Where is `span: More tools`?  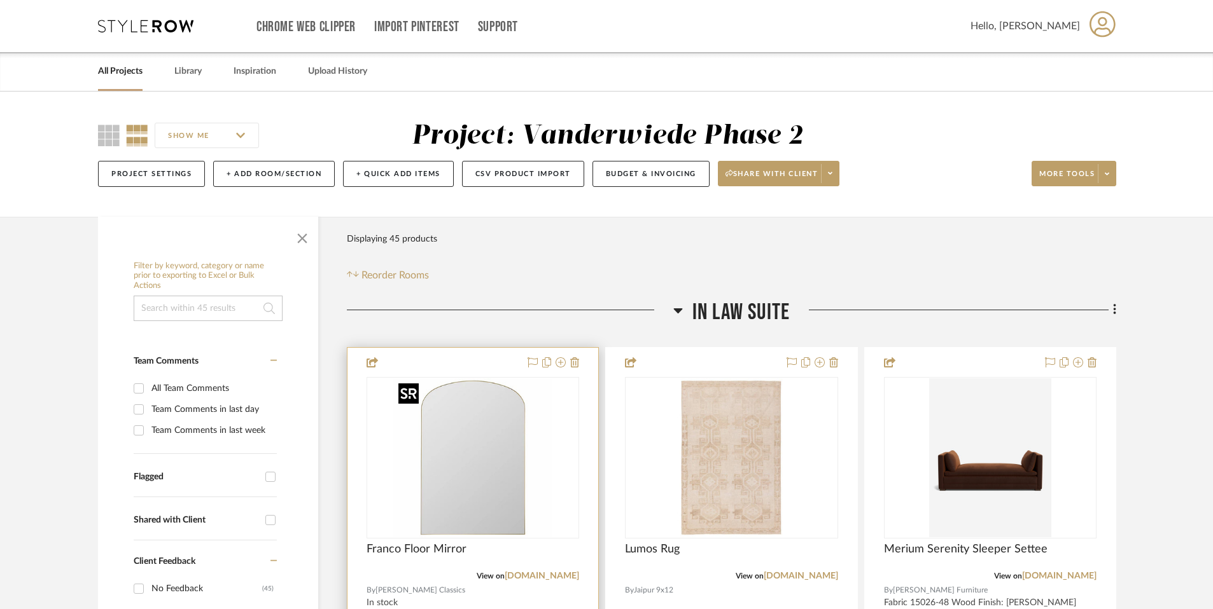
span: More tools is located at coordinates (1066, 179).